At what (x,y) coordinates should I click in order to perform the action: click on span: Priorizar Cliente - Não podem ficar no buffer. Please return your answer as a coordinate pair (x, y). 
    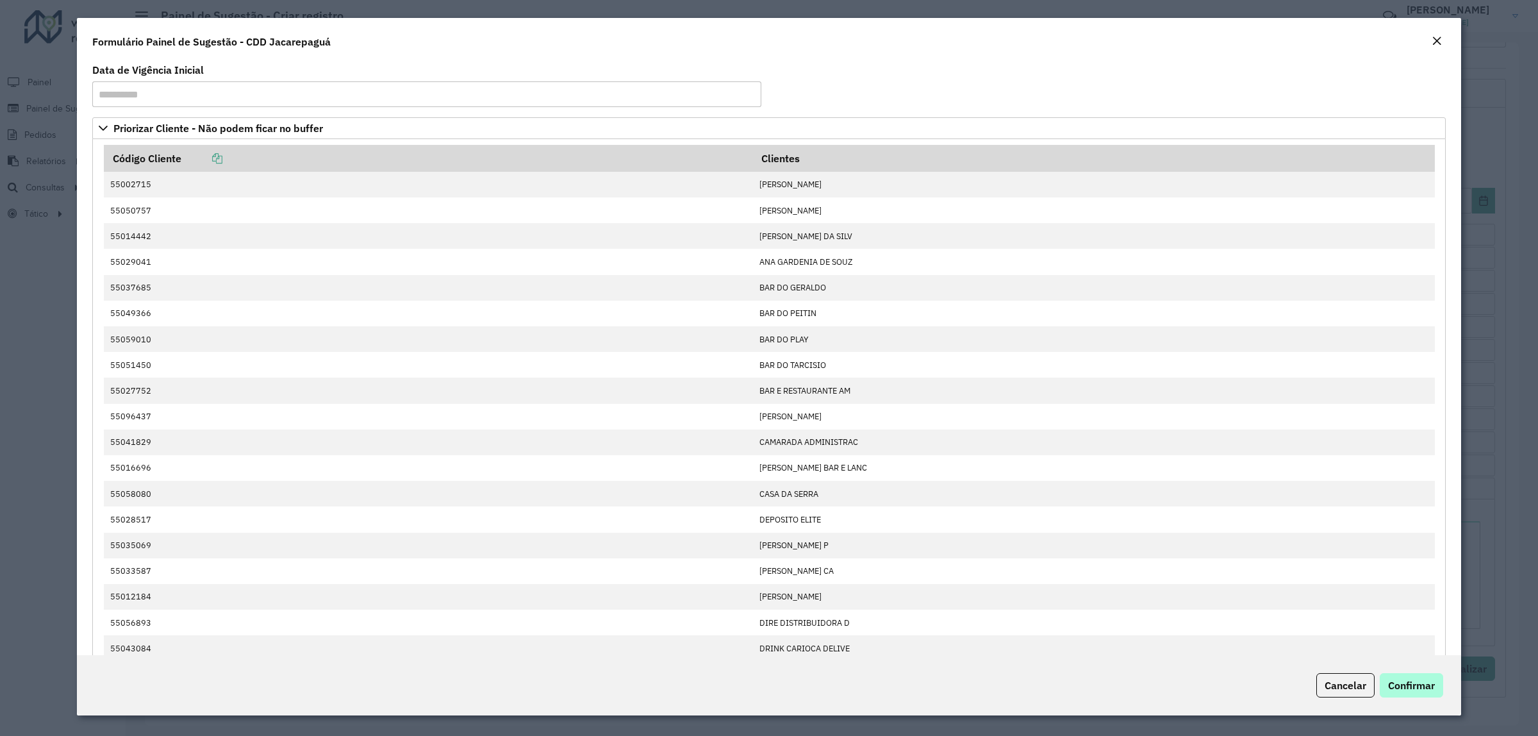
    Looking at the image, I should click on (218, 128).